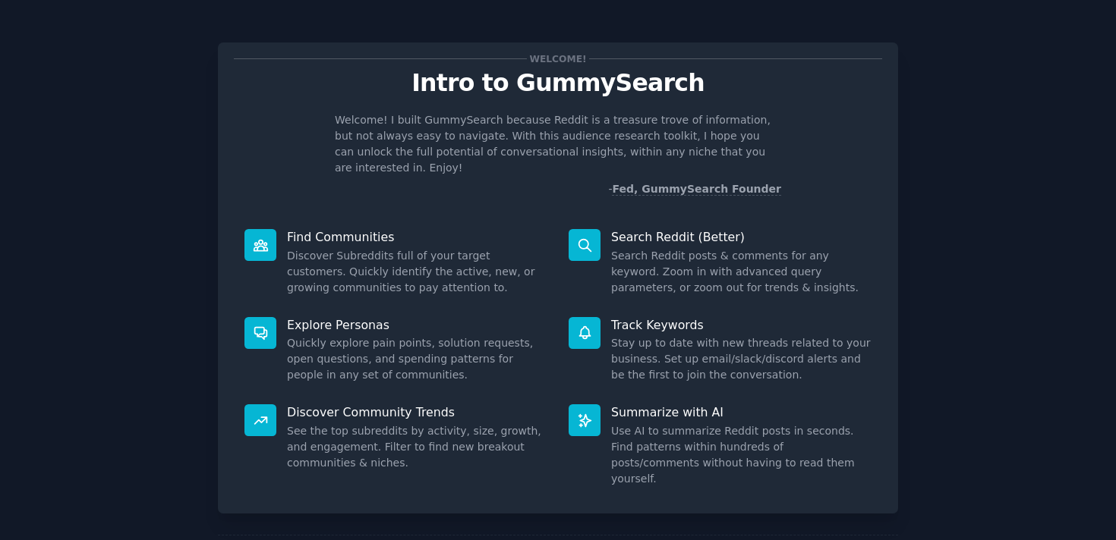 This screenshot has height=540, width=1116. I want to click on span: Welcome!, so click(558, 58).